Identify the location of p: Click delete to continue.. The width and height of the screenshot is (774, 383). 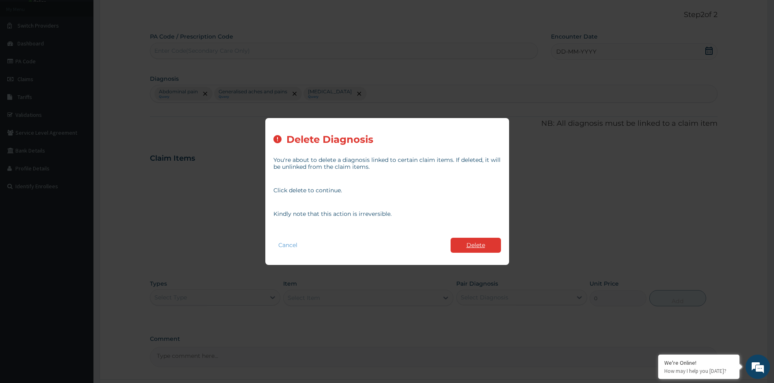
(387, 190).